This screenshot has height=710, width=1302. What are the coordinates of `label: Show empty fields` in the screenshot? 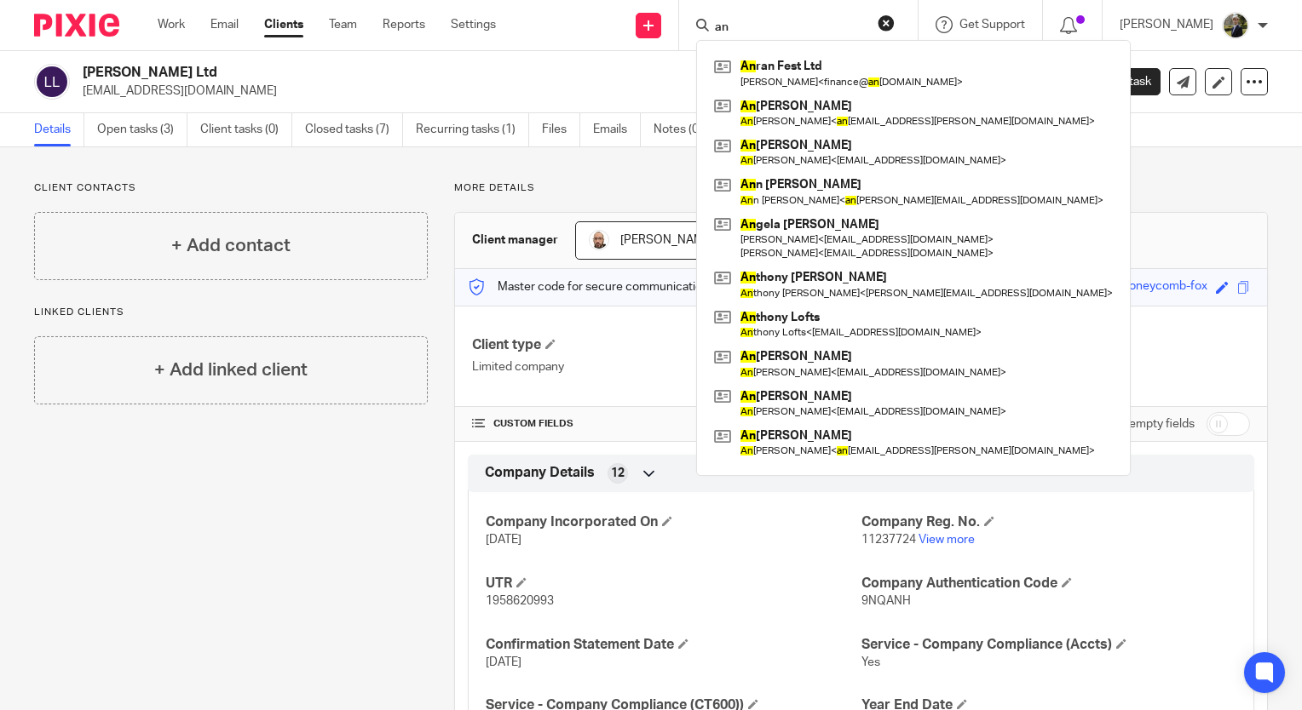 It's located at (1145, 424).